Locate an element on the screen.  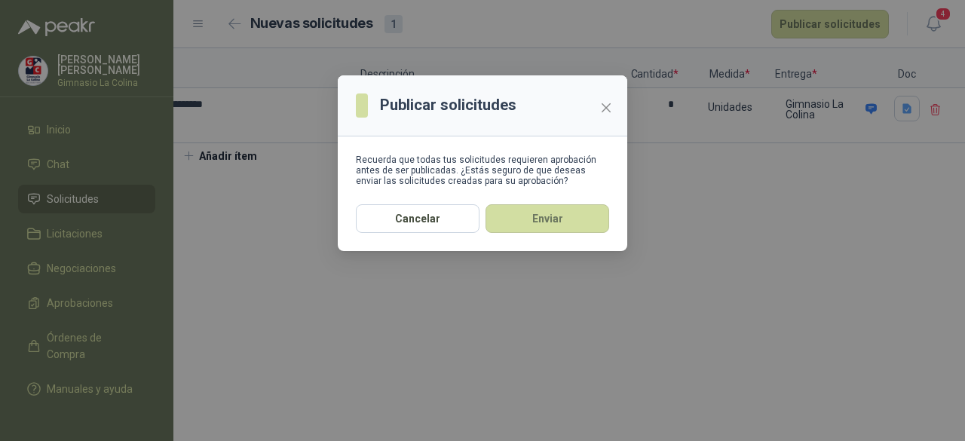
button: Close is located at coordinates (606, 108).